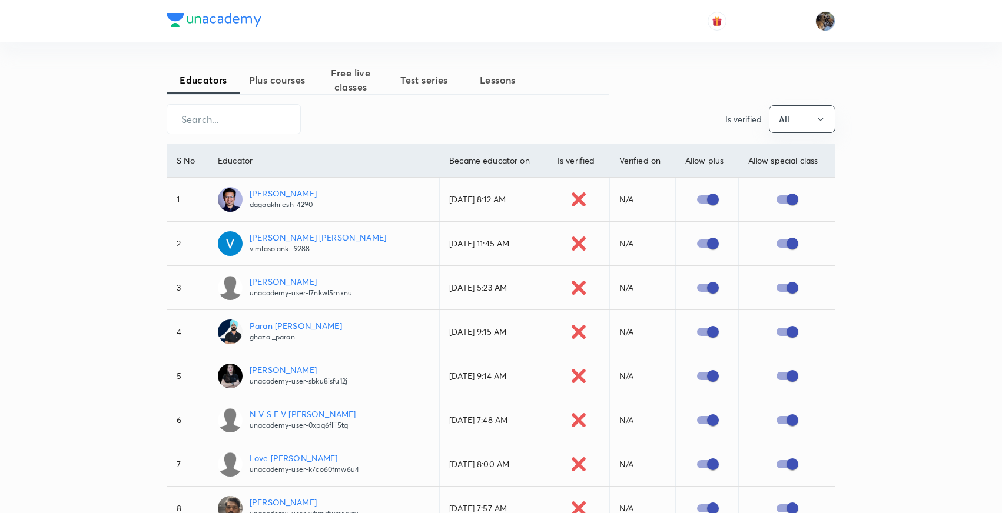 Image resolution: width=1002 pixels, height=513 pixels. I want to click on th: Allow plus, so click(706, 161).